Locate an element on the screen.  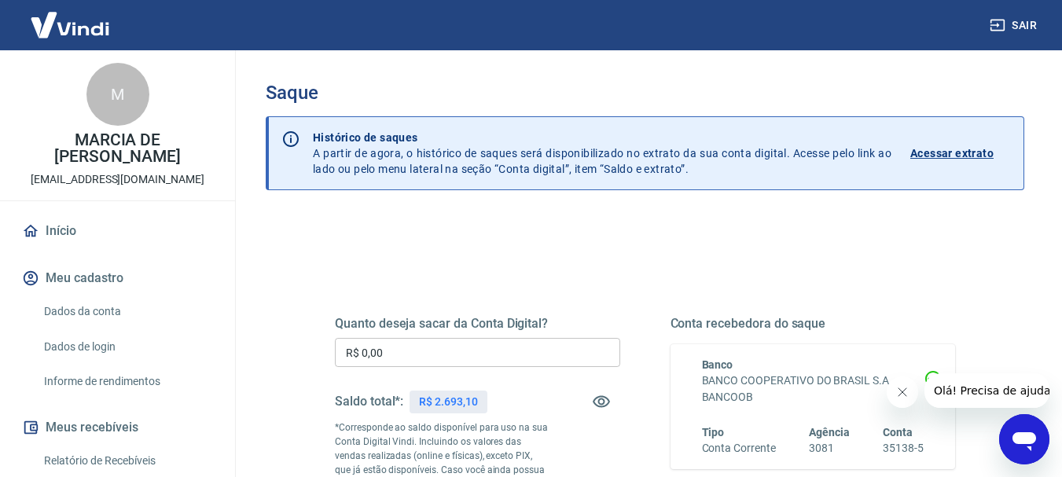
span: Agência is located at coordinates (829, 432).